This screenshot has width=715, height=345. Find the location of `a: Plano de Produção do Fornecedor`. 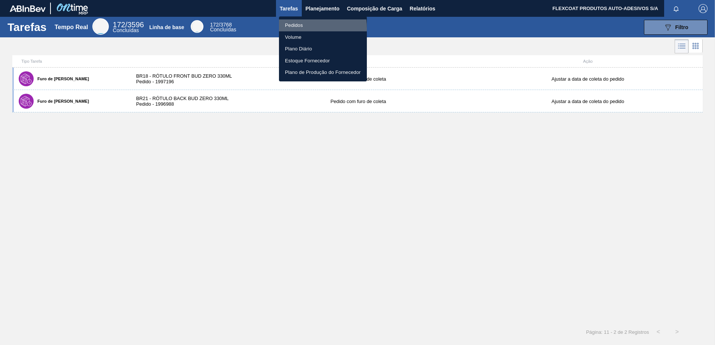

a: Plano de Produção do Fornecedor is located at coordinates (323, 73).